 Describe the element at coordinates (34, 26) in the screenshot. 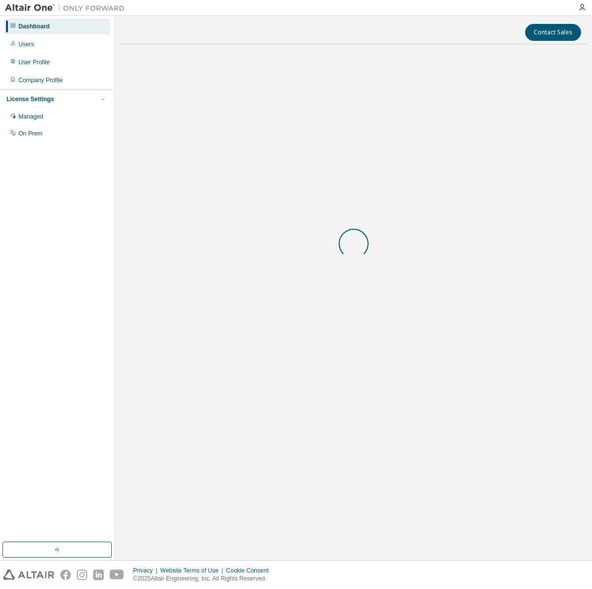

I see `div: Dashboard` at that location.